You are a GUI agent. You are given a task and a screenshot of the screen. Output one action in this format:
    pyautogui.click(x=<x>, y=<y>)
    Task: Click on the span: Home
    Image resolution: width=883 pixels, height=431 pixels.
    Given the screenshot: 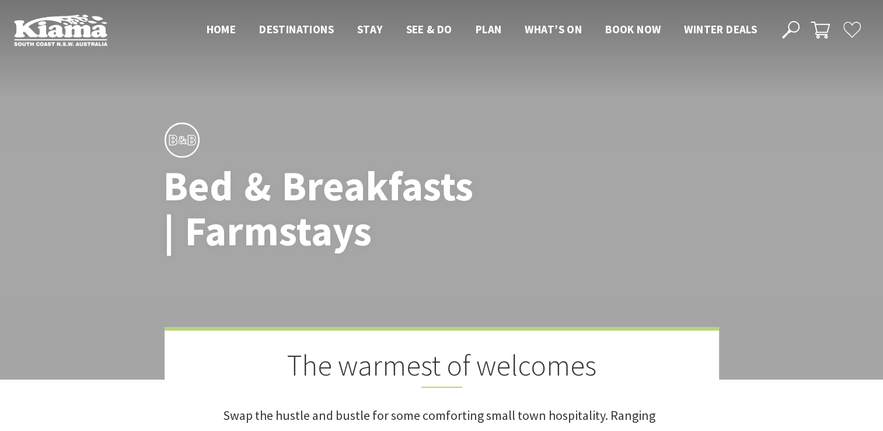 What is the action you would take?
    pyautogui.click(x=221, y=29)
    